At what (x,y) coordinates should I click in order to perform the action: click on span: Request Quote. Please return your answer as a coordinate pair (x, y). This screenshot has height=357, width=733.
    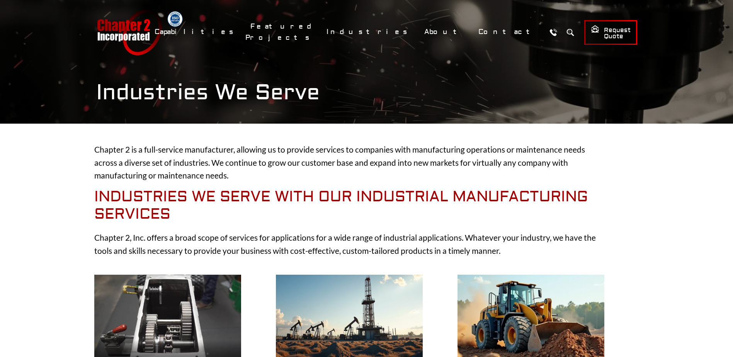
    Looking at the image, I should click on (611, 32).